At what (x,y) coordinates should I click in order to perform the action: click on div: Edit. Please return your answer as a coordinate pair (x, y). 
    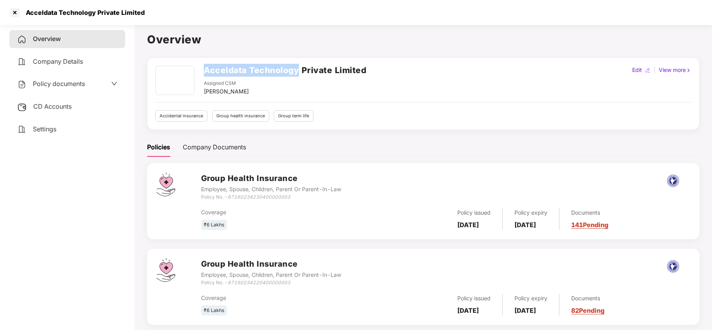
    Looking at the image, I should click on (637, 70).